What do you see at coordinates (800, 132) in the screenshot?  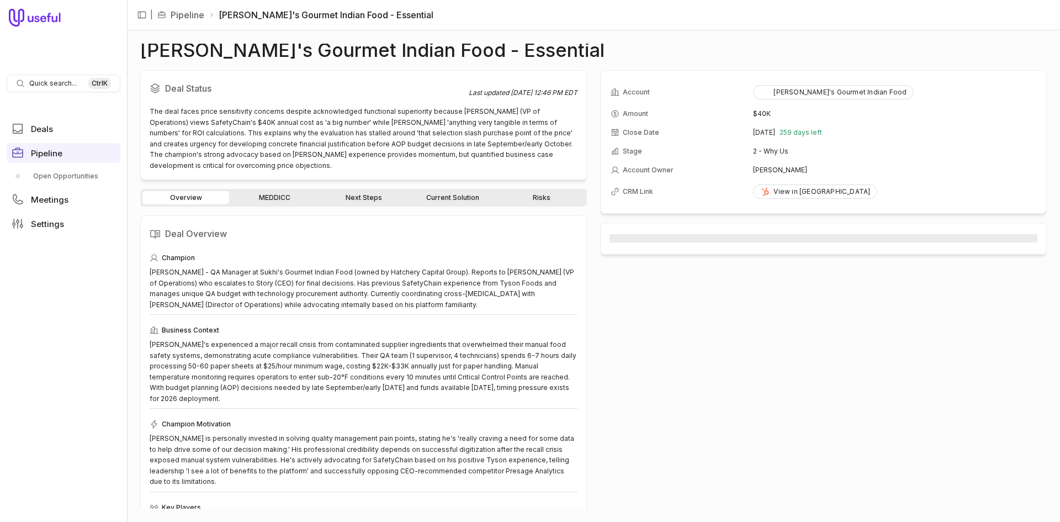 I see `span: 259 days left` at bounding box center [800, 132].